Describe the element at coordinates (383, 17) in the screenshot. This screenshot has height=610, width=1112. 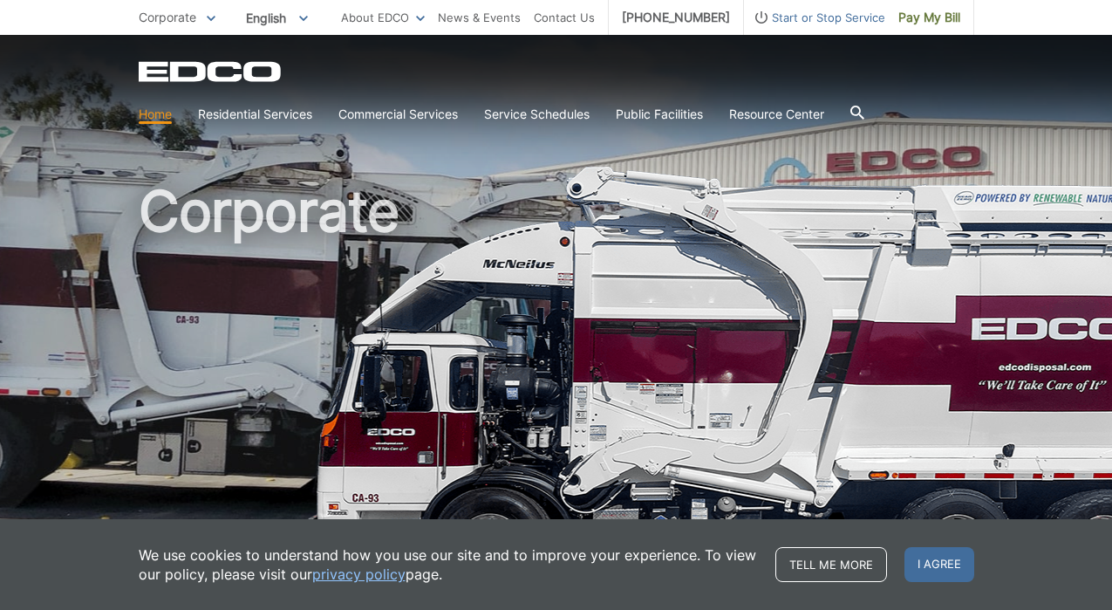
I see `a: About EDCO` at that location.